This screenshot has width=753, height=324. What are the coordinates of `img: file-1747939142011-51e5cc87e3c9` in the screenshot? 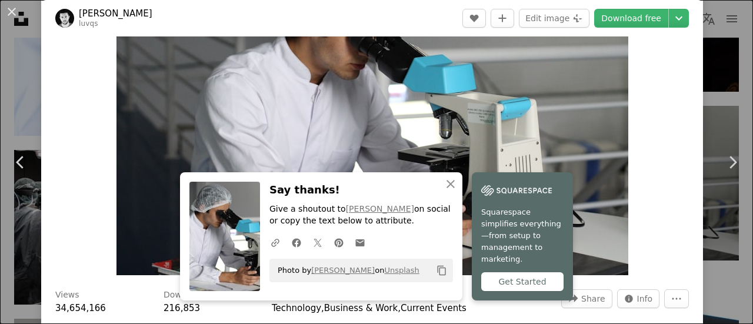 It's located at (516, 191).